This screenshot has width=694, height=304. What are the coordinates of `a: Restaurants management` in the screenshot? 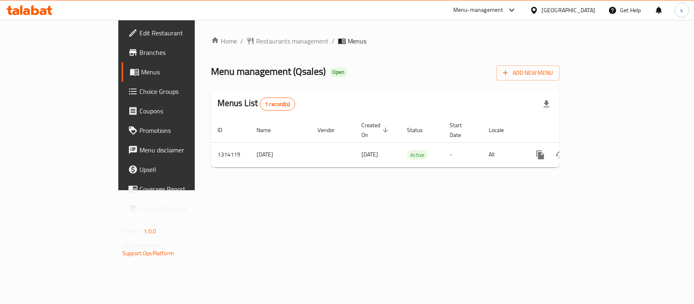 It's located at (287, 41).